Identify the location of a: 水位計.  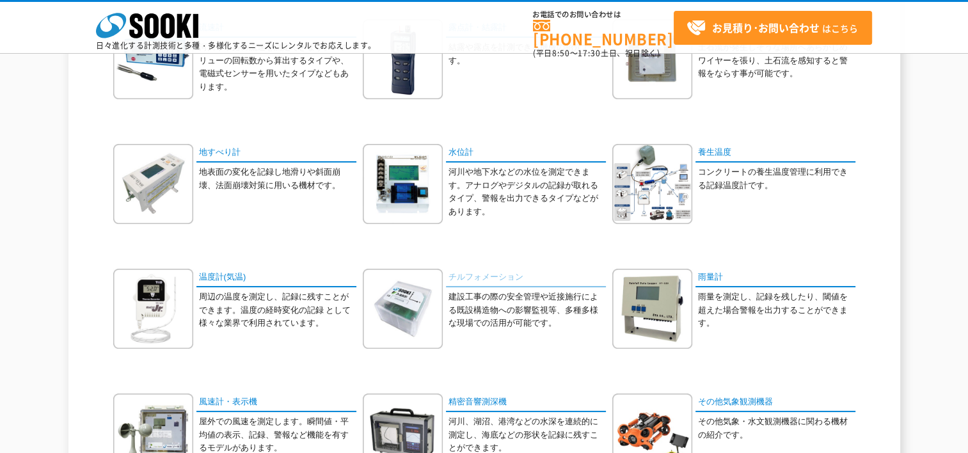
(526, 153).